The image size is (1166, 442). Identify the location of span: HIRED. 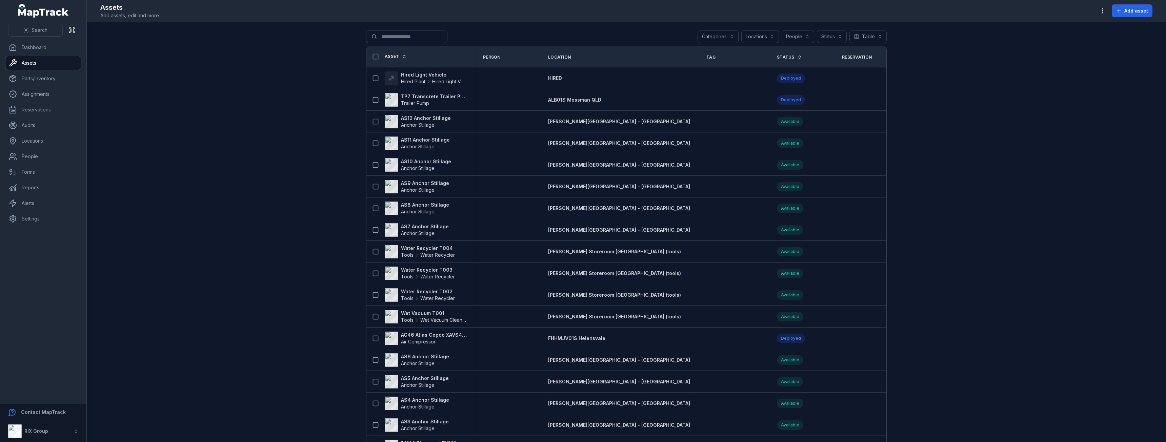
(555, 78).